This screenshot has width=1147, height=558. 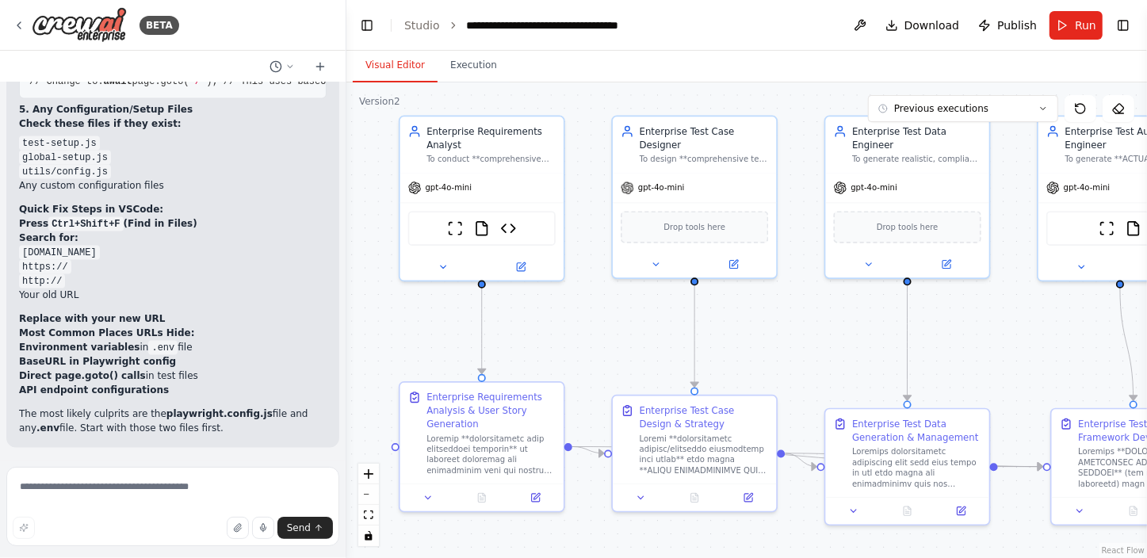 I want to click on button: Visual Editor, so click(x=395, y=66).